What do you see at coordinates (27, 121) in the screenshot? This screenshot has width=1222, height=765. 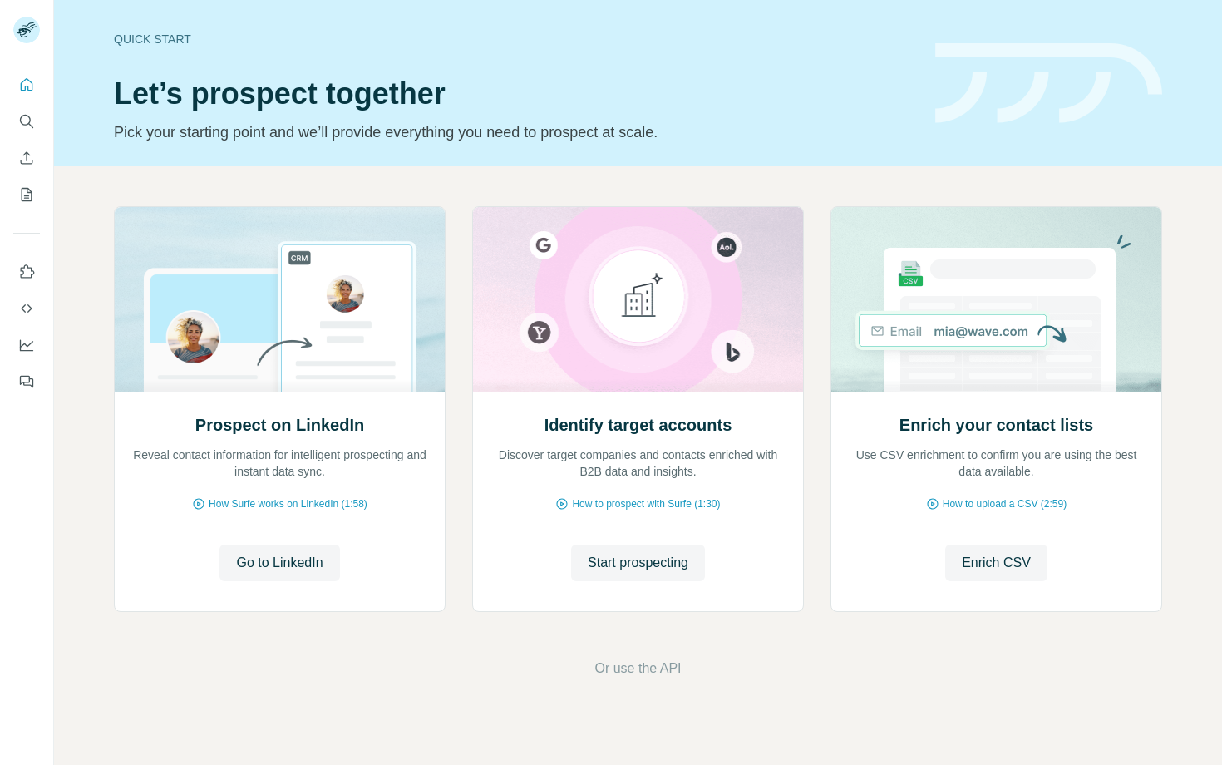 I see `button: Search` at bounding box center [27, 121].